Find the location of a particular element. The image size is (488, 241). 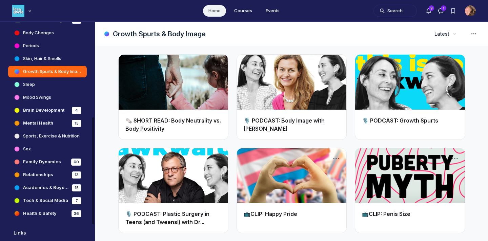

button: Search is located at coordinates (396, 11).